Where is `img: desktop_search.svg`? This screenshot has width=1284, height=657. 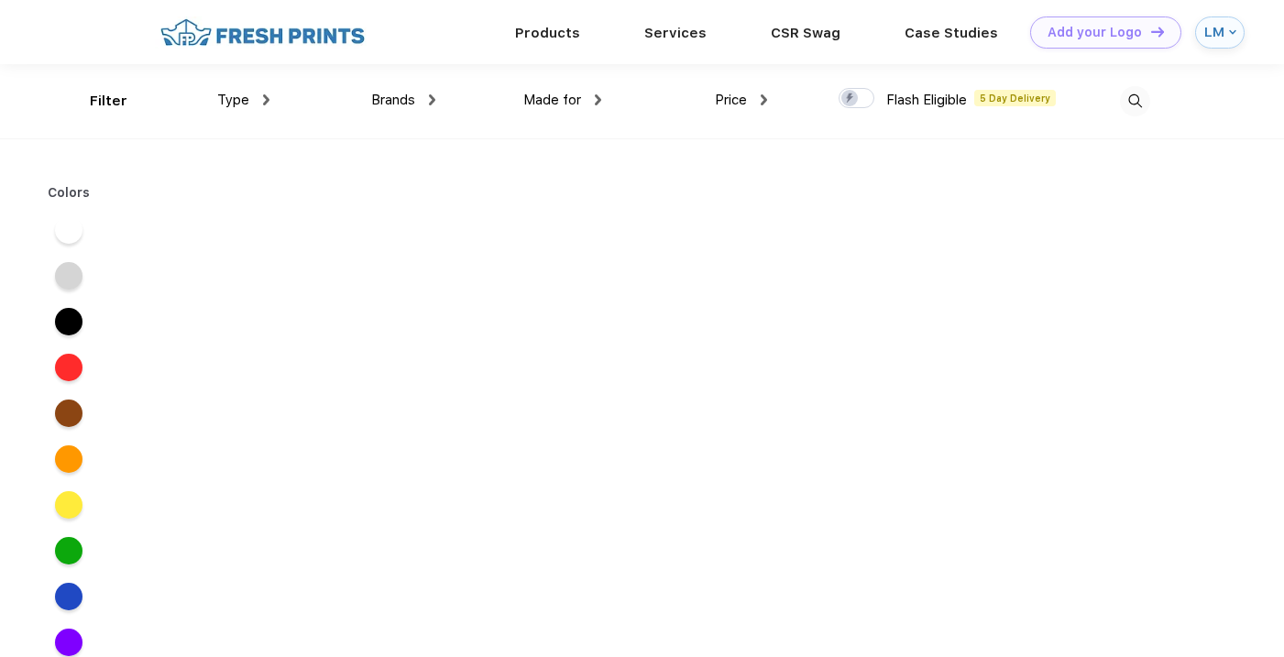 img: desktop_search.svg is located at coordinates (1135, 101).